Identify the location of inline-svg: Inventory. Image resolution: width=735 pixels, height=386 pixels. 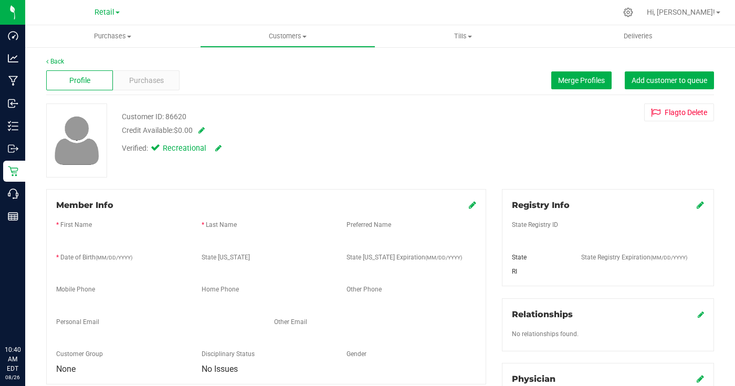
(13, 126).